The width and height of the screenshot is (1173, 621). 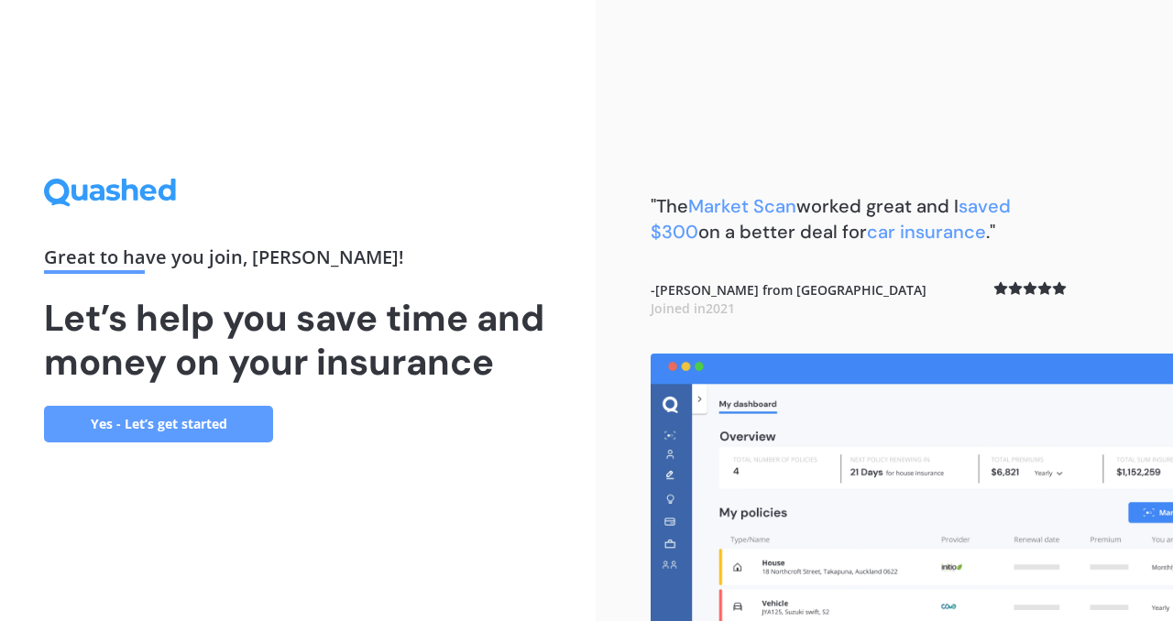 What do you see at coordinates (926, 232) in the screenshot?
I see `span: car insurance` at bounding box center [926, 232].